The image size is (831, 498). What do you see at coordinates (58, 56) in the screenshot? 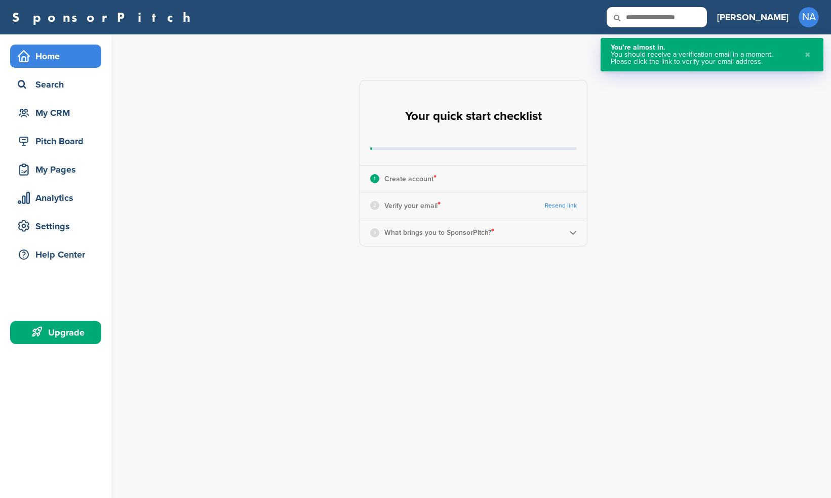
I see `div: Home` at bounding box center [58, 56].